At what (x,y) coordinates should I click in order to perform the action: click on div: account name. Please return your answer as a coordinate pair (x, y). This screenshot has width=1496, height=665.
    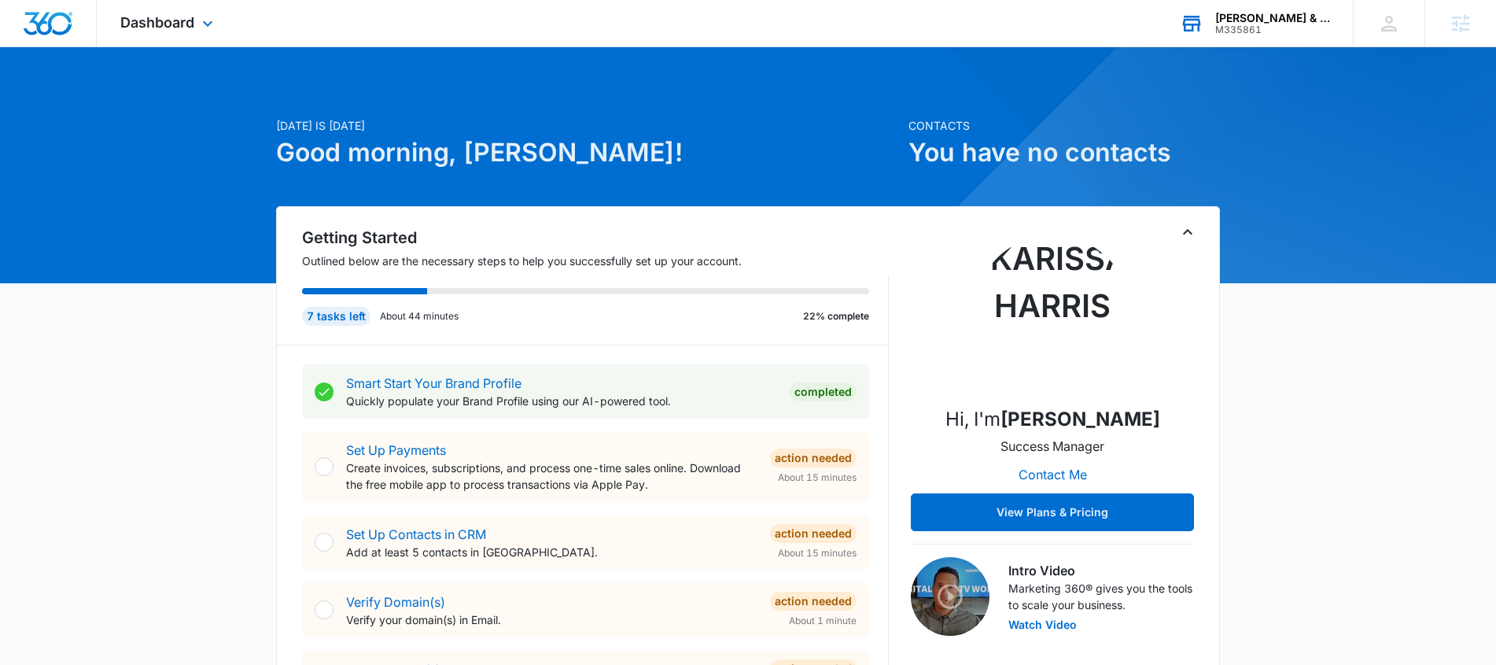
    Looking at the image, I should click on (1273, 18).